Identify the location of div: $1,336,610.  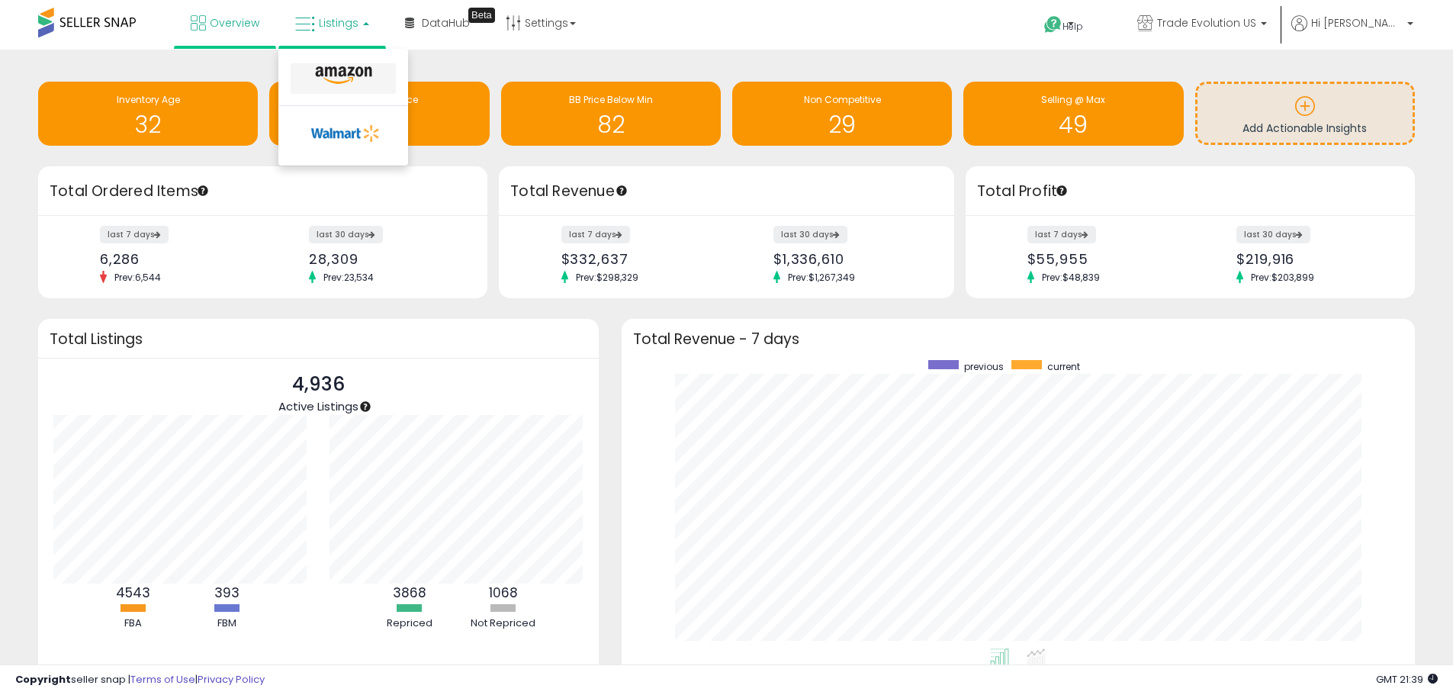
(851, 259).